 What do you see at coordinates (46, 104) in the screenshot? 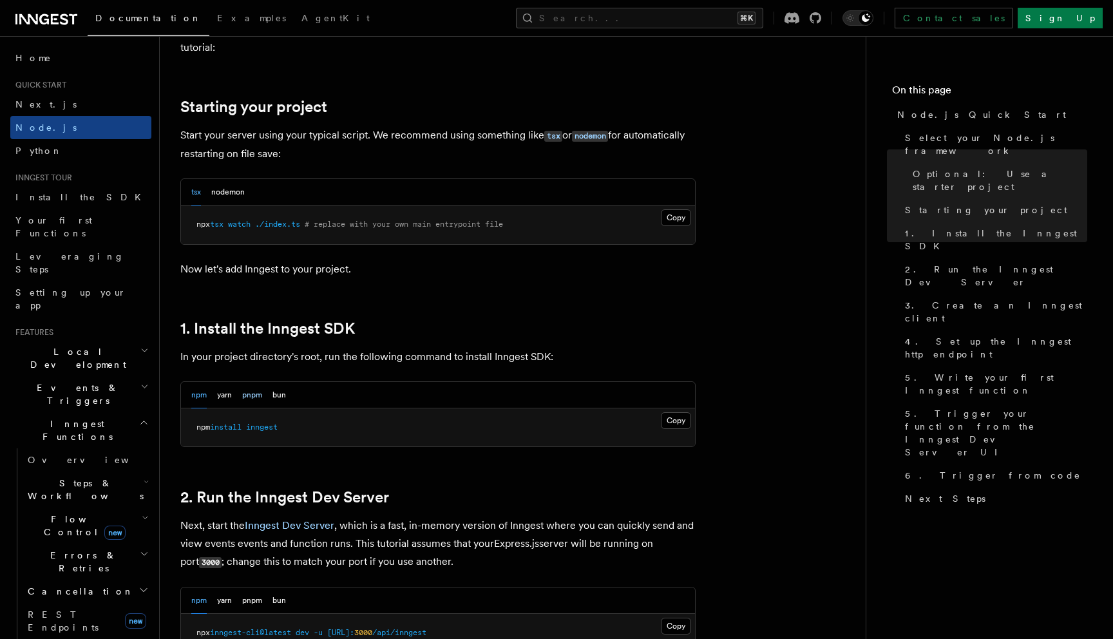
I see `span: Next.js` at bounding box center [46, 104].